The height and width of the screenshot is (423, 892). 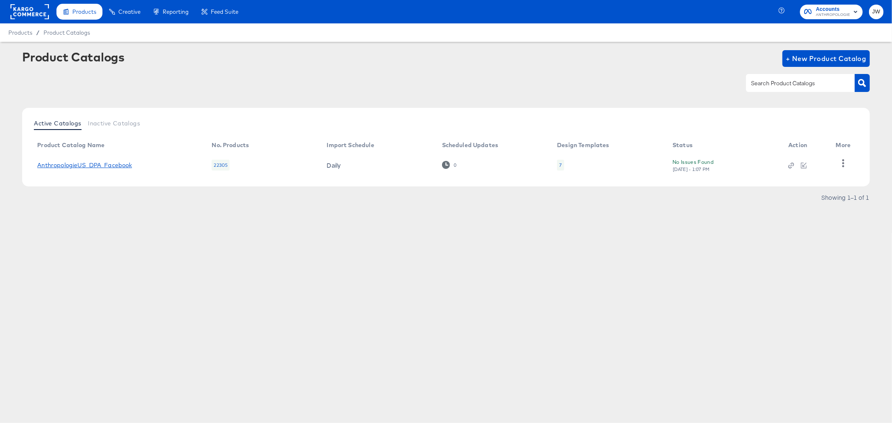 I want to click on input: Search Product Catalogs, so click(x=794, y=83).